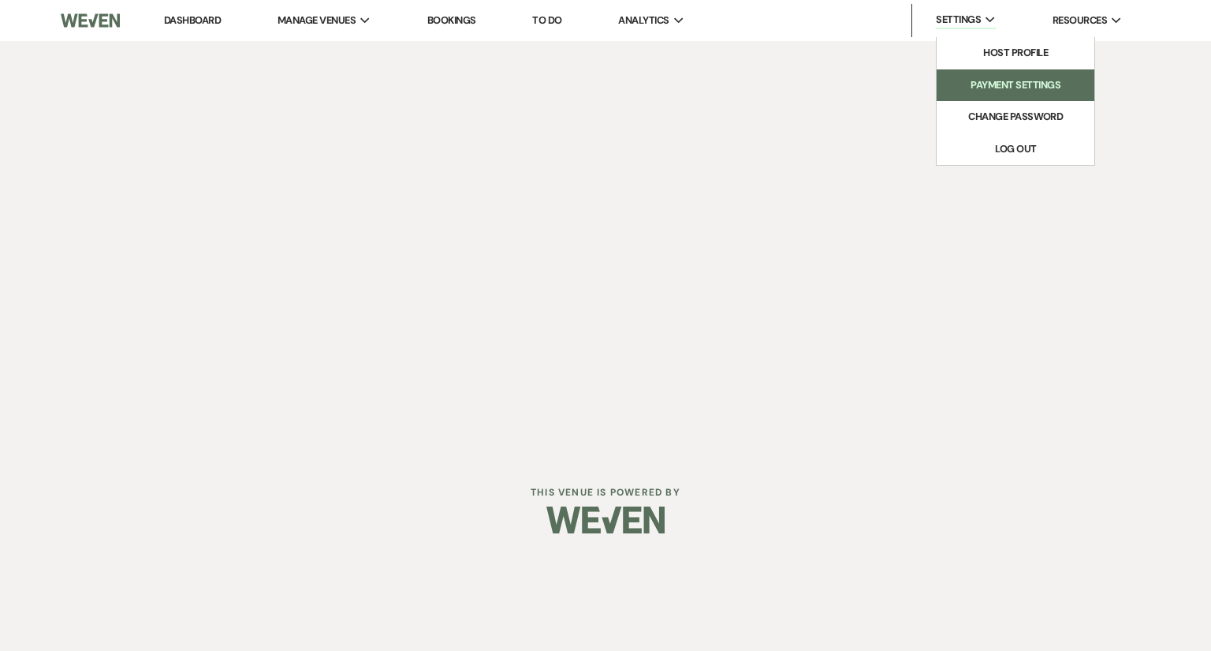  What do you see at coordinates (1016, 117) in the screenshot?
I see `a: Change Password` at bounding box center [1016, 117].